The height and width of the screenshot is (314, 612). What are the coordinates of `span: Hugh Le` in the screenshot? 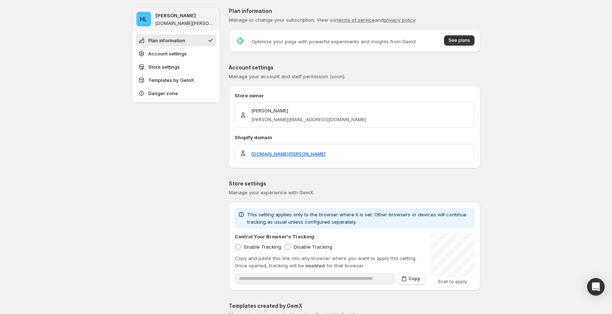 It's located at (144, 19).